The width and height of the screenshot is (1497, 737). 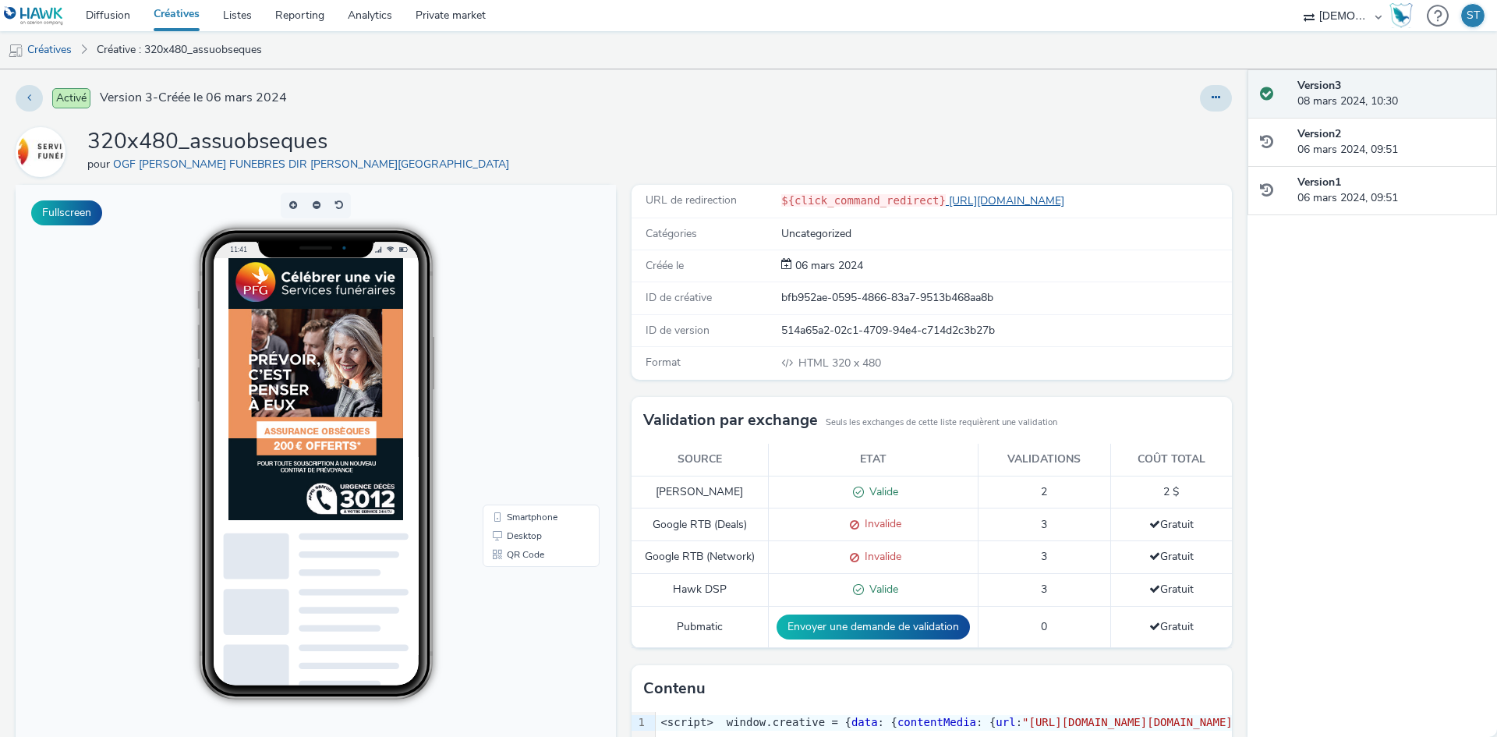 I want to click on span: 11:41, so click(x=223, y=64).